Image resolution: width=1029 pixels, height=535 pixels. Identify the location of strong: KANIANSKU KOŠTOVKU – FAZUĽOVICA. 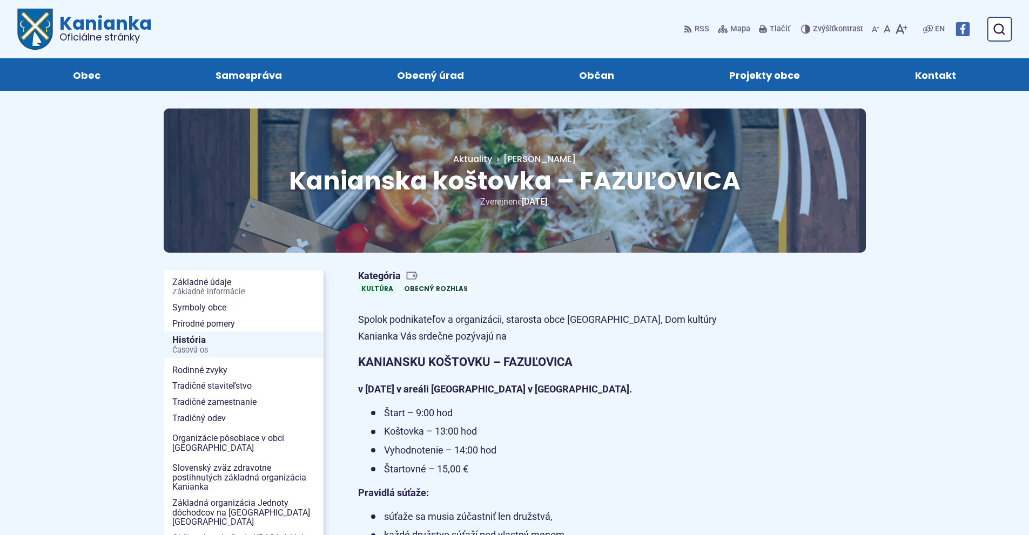
(465, 362).